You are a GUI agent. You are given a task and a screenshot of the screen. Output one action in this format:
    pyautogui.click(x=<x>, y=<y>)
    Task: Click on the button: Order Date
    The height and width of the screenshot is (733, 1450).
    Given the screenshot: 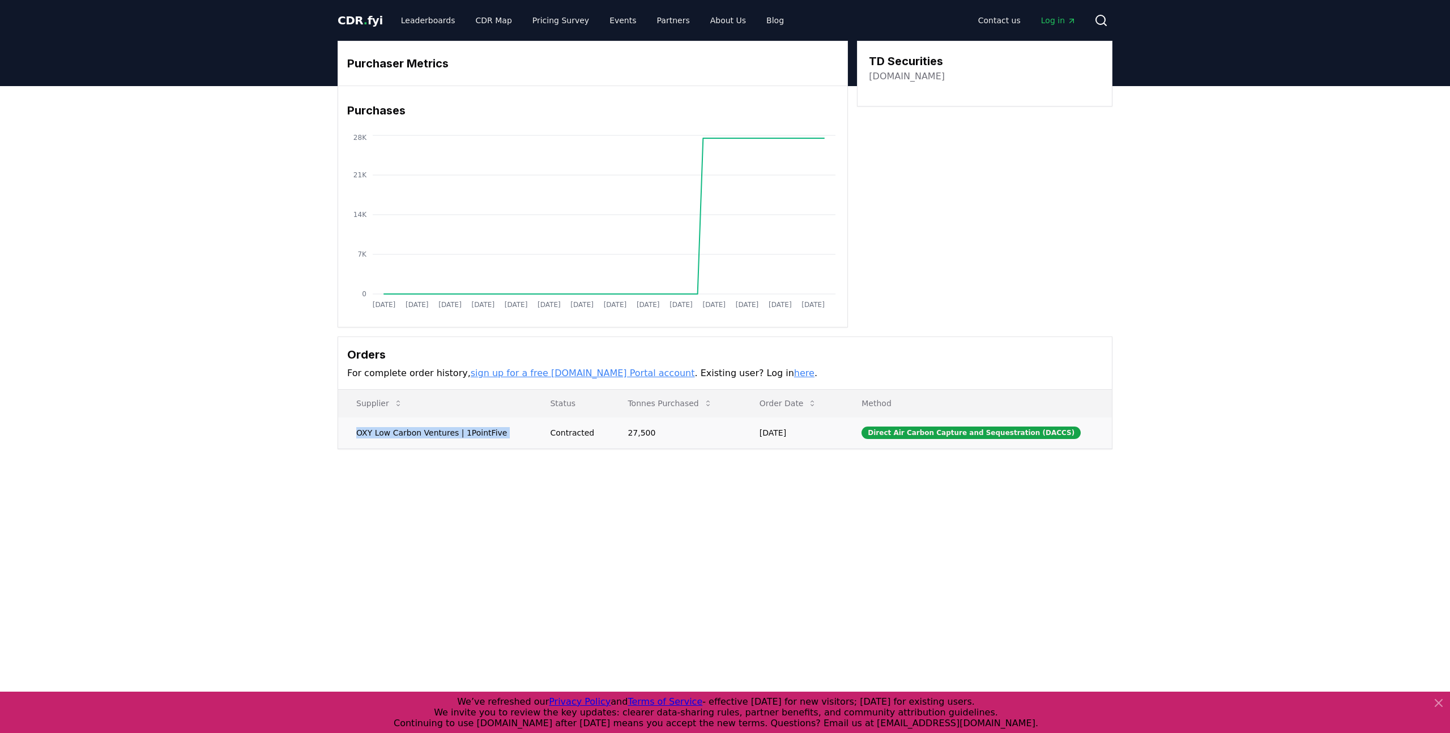 What is the action you would take?
    pyautogui.click(x=789, y=403)
    